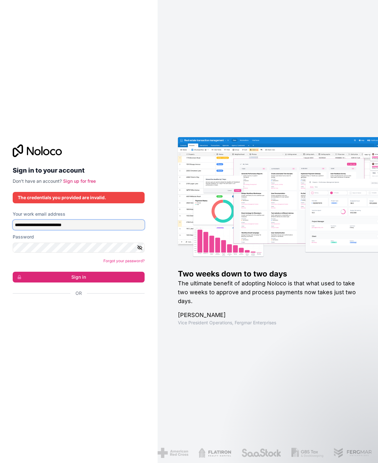 Image resolution: width=378 pixels, height=463 pixels. Describe the element at coordinates (172, 453) in the screenshot. I see `img: /assets/american-red-cross-BAupjrZR.png` at that location.